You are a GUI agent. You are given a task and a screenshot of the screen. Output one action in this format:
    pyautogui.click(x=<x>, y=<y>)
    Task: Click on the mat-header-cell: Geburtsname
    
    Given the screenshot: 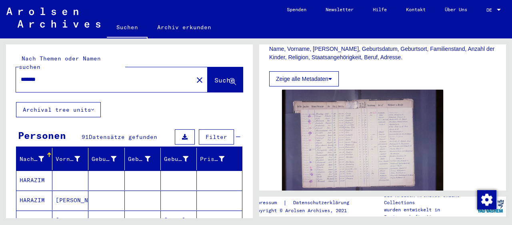 What is the action you would take?
    pyautogui.click(x=106, y=159)
    